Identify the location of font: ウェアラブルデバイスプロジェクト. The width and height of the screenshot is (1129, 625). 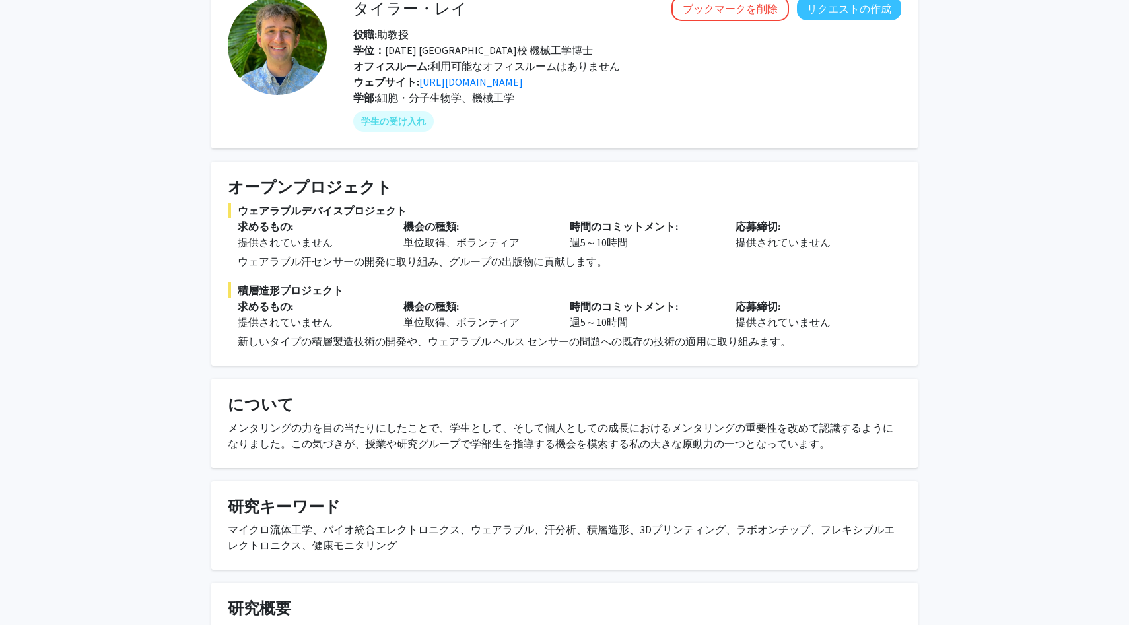
(322, 211).